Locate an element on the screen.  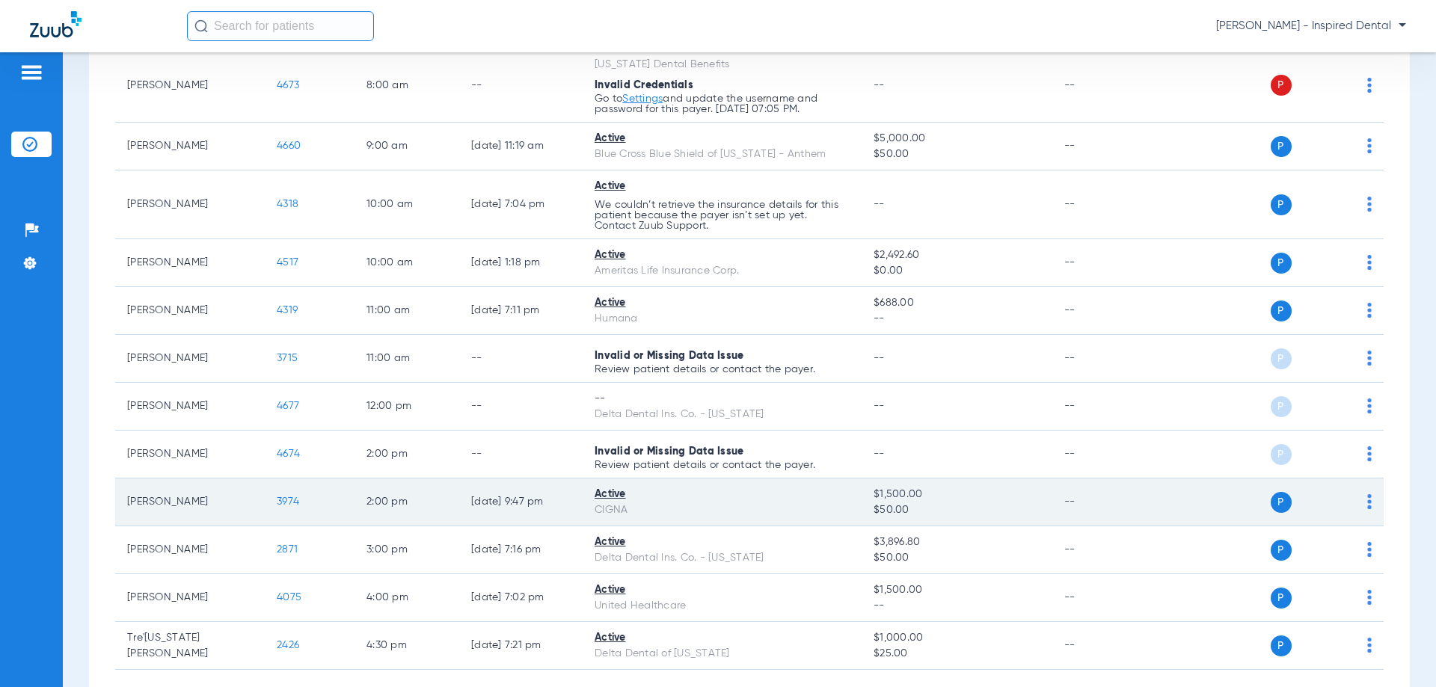
a: Settings is located at coordinates (642, 99).